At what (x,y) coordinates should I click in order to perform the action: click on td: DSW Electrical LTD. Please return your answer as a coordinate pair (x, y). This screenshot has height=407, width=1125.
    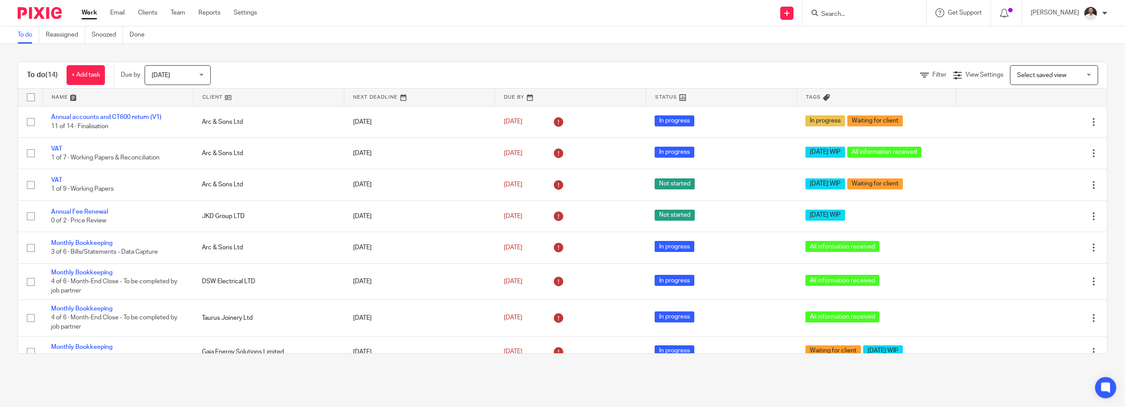
    Looking at the image, I should click on (269, 282).